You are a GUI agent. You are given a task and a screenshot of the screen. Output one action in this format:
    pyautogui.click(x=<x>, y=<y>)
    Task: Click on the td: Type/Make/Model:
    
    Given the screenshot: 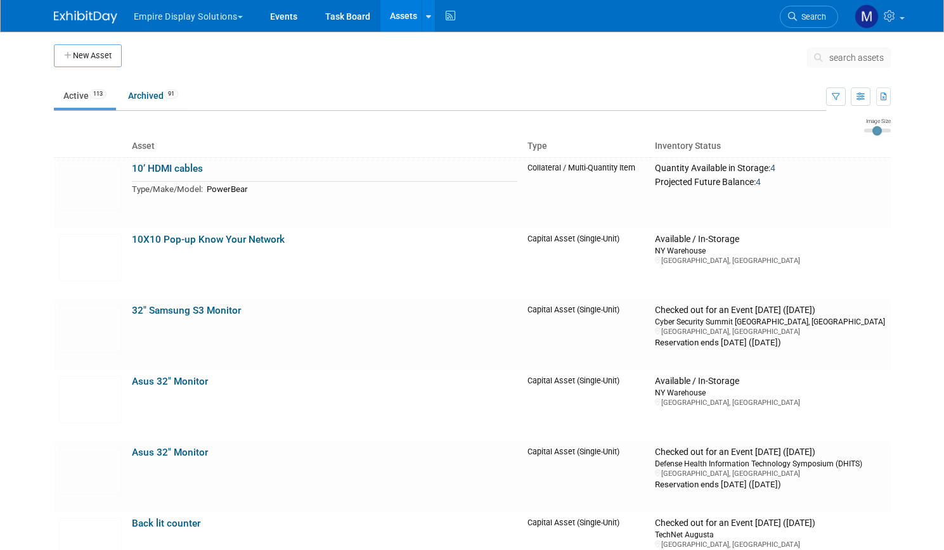 What is the action you would take?
    pyautogui.click(x=167, y=189)
    